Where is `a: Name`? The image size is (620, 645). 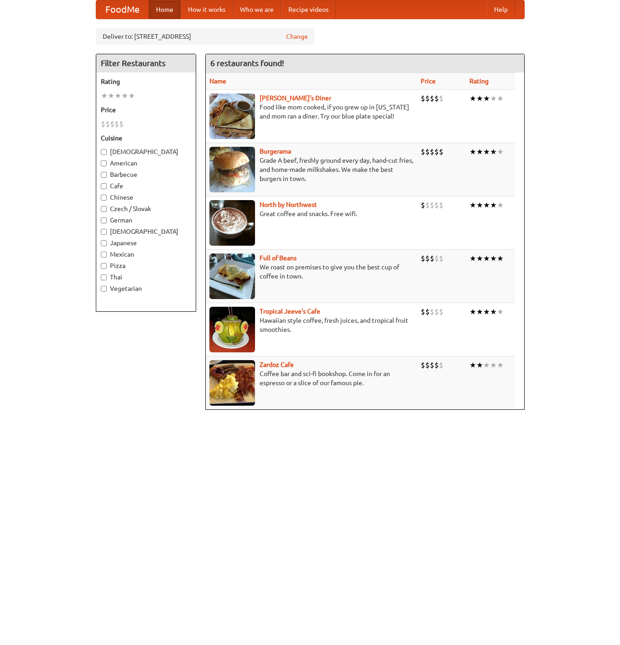 a: Name is located at coordinates (218, 81).